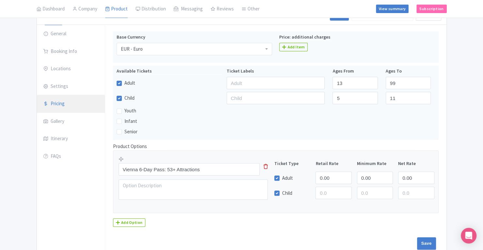  I want to click on label: Infant, so click(131, 121).